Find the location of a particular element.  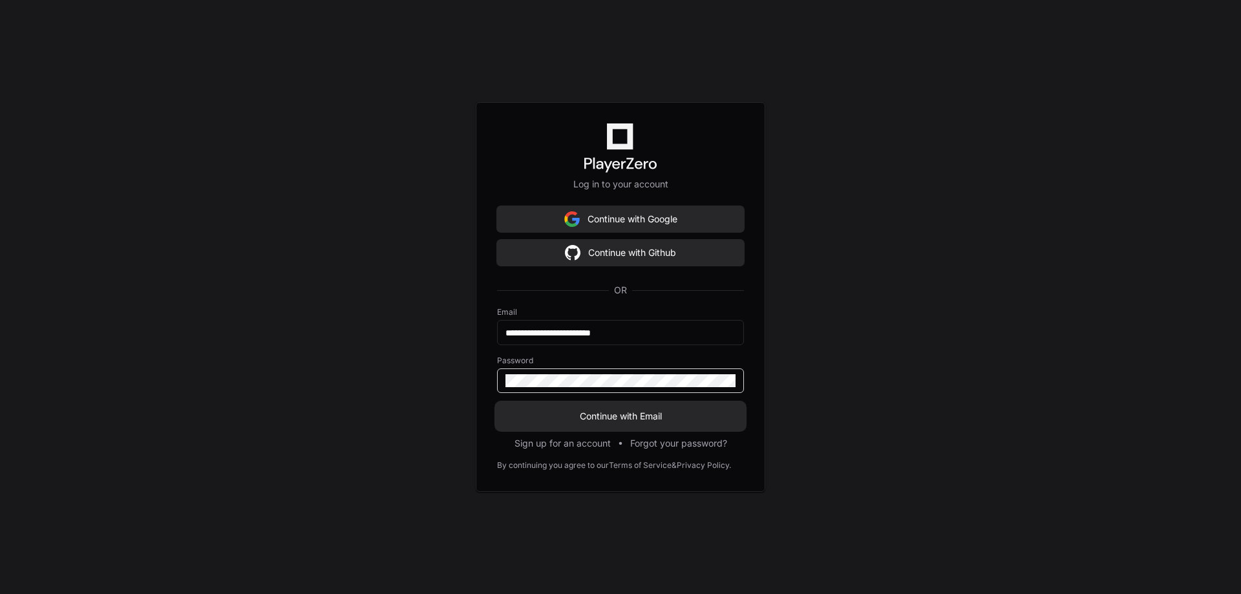

button: Forgot your password? is located at coordinates (678, 443).